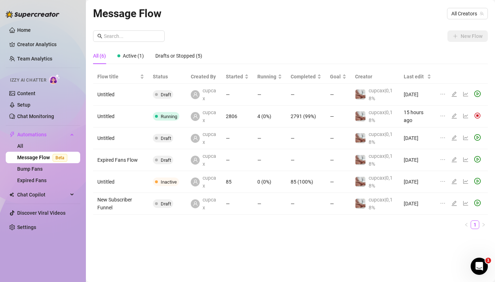 The width and height of the screenshot is (495, 282). Describe the element at coordinates (24, 105) in the screenshot. I see `a: Setup` at that location.